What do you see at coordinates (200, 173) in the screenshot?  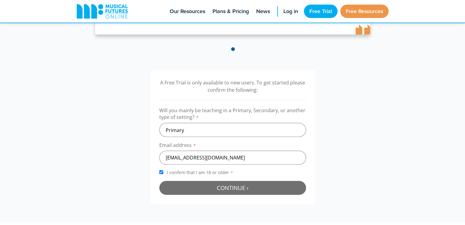 I see `span: I confirm that I am 18 or older` at bounding box center [200, 173].